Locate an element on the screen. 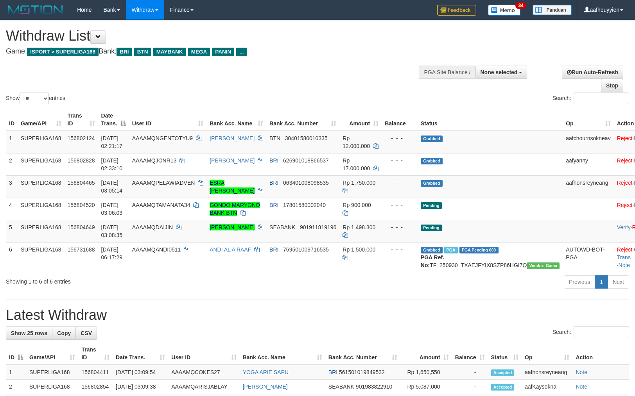  span: 156804520 is located at coordinates (81, 205).